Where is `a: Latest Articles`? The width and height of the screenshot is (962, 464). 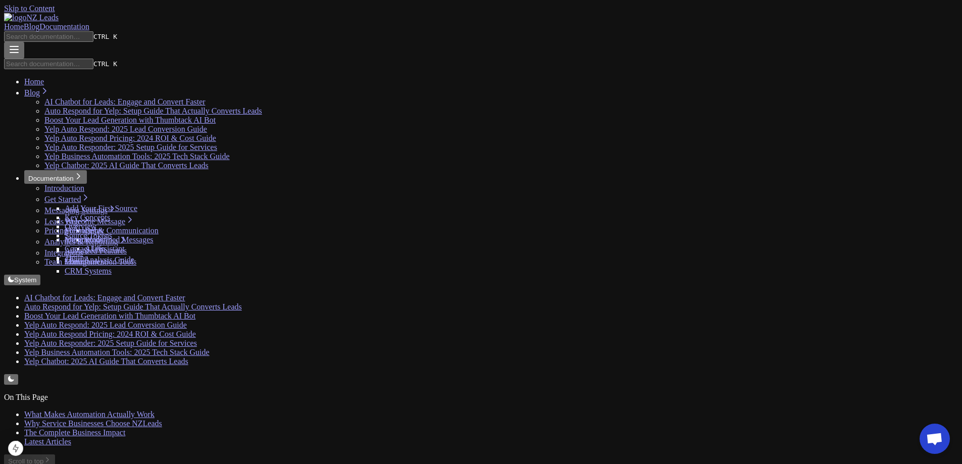 a: Latest Articles is located at coordinates (47, 441).